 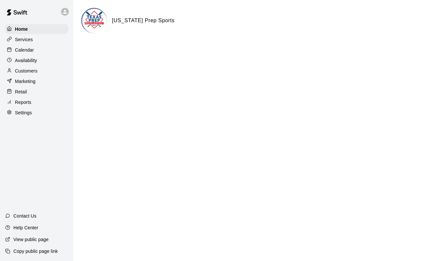 What do you see at coordinates (24, 50) in the screenshot?
I see `p: Calendar` at bounding box center [24, 50].